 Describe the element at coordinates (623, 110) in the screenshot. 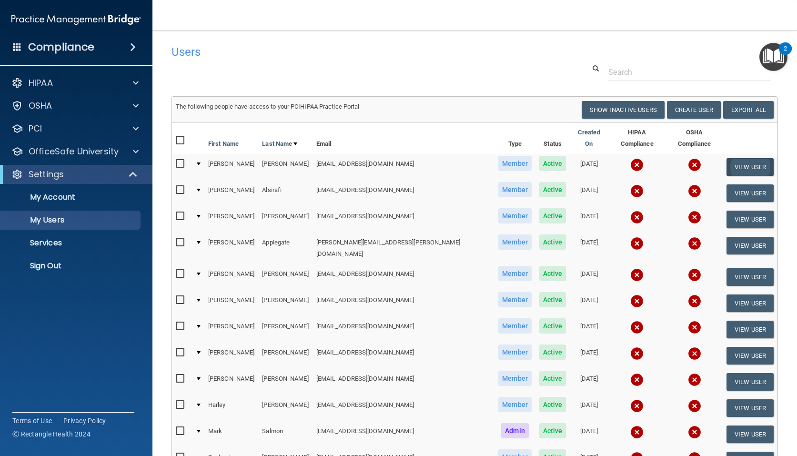

I see `button: Show Inactive Users` at that location.